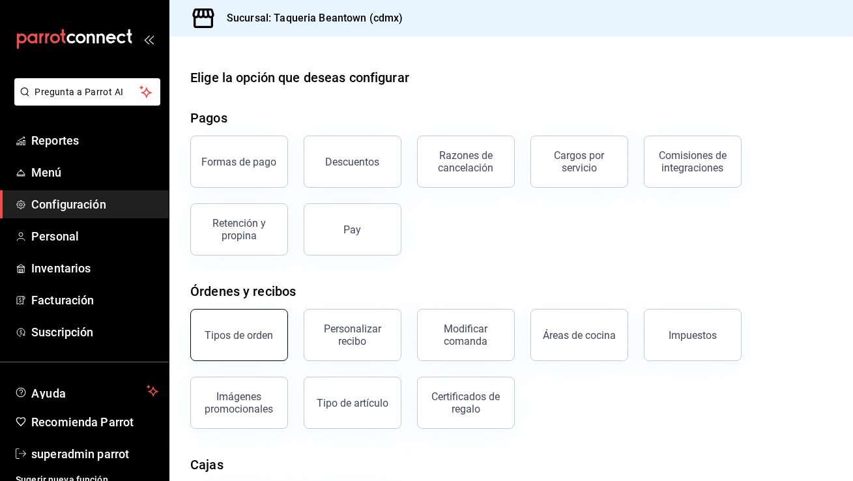 The width and height of the screenshot is (853, 481). I want to click on span: Configuración, so click(95, 204).